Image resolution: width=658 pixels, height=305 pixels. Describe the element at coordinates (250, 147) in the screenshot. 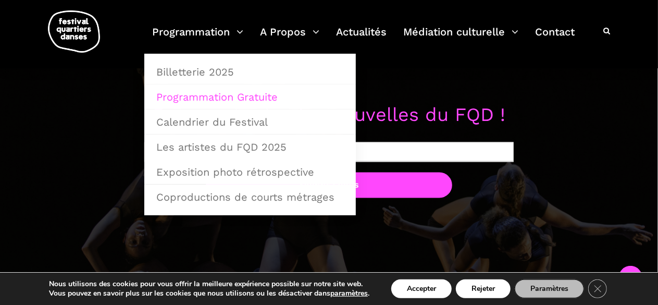

I see `a: Les artistes du FQD 2025` at that location.